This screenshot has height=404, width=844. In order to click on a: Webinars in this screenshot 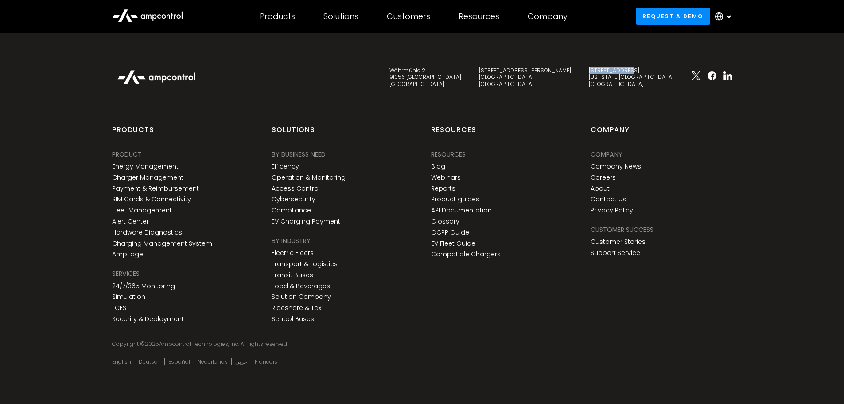, I will do `click(446, 177)`.